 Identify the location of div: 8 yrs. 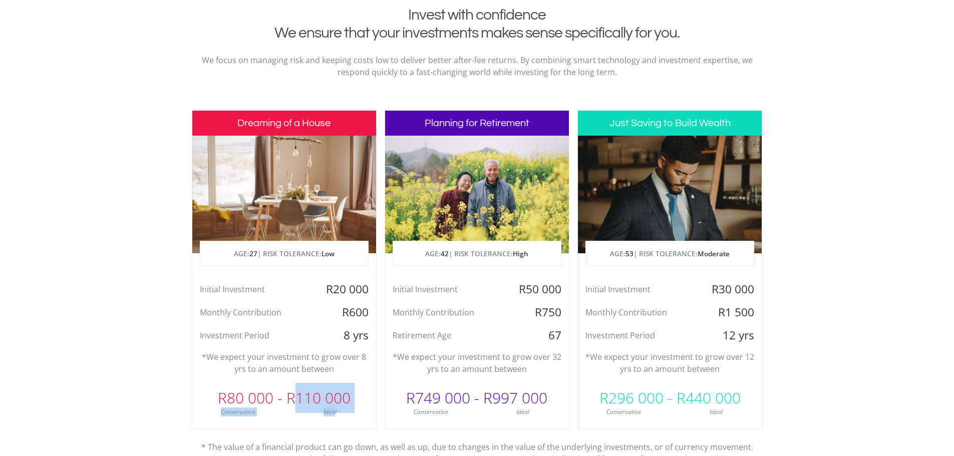
(345, 335).